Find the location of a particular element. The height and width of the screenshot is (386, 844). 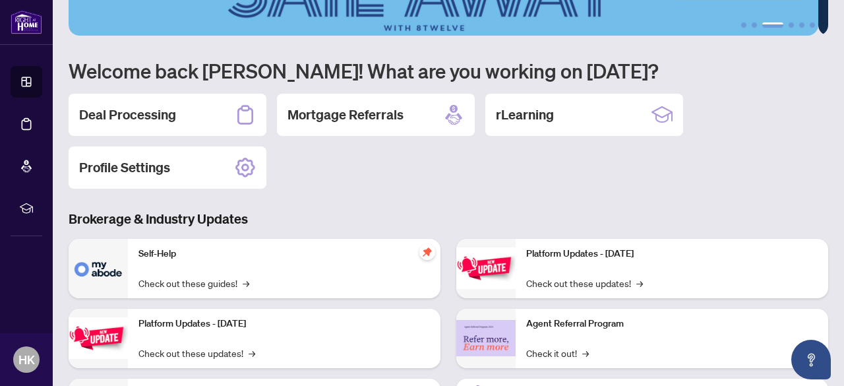

a: Check out these guides!→ is located at coordinates (194, 283).